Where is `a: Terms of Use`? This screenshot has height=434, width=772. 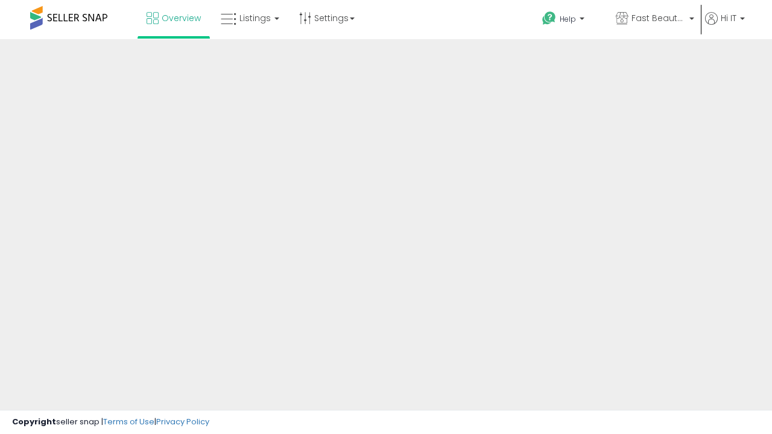
a: Terms of Use is located at coordinates (128, 422).